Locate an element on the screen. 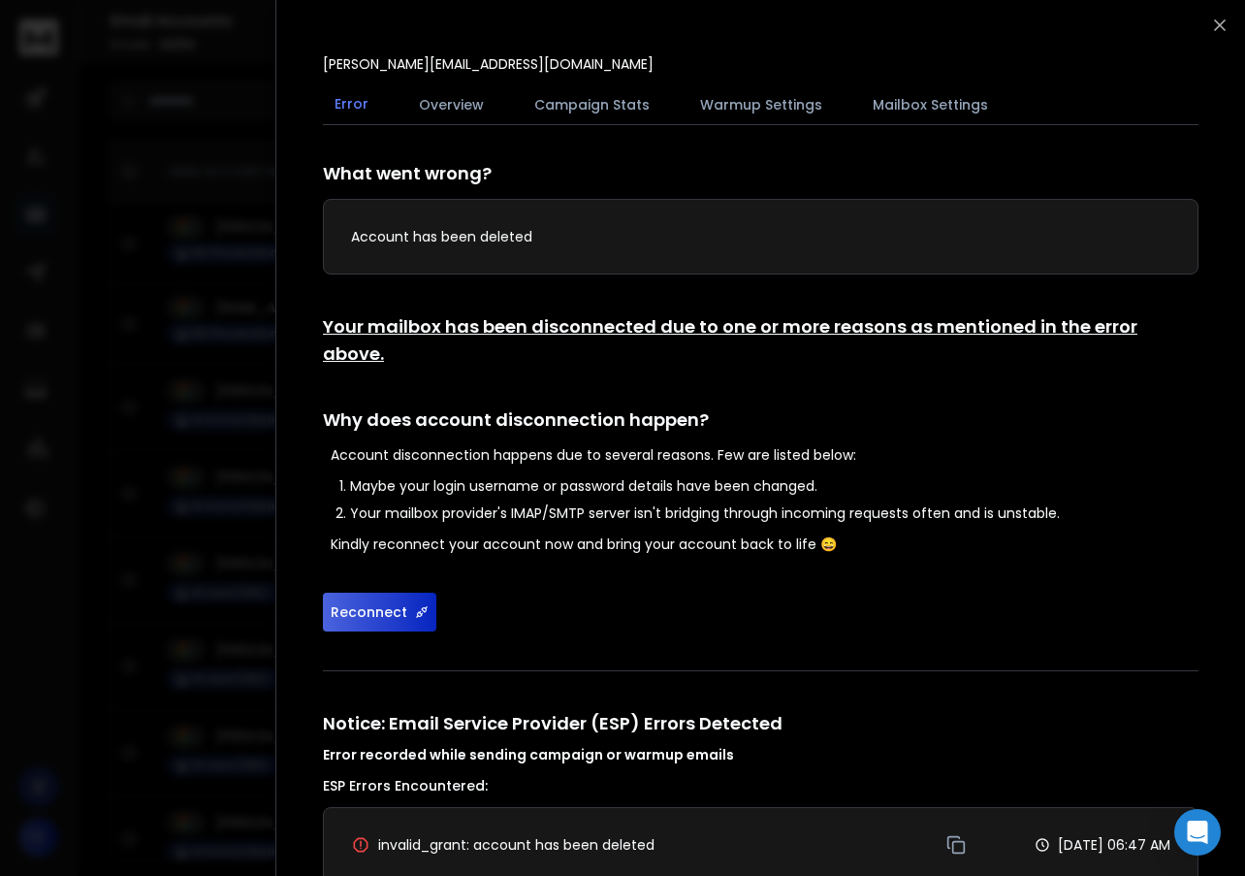 This screenshot has height=876, width=1245. div: Open Intercom Messenger is located at coordinates (1197, 832).